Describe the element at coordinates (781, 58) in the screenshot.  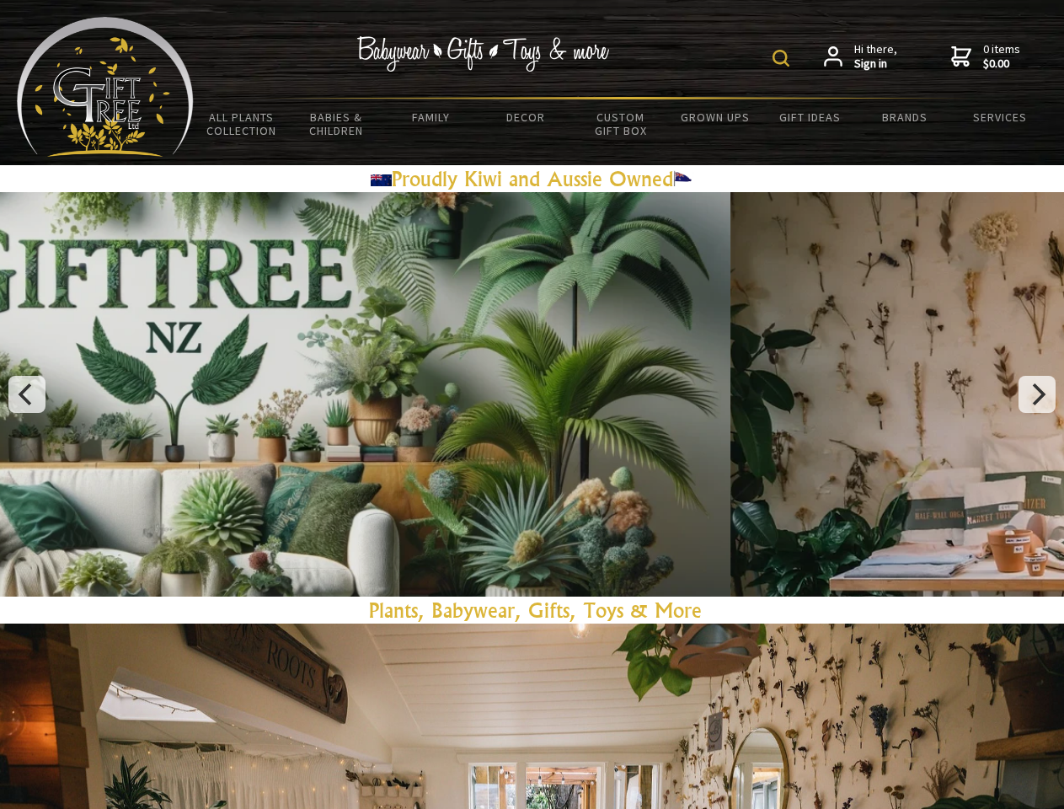
I see `img: product search` at that location.